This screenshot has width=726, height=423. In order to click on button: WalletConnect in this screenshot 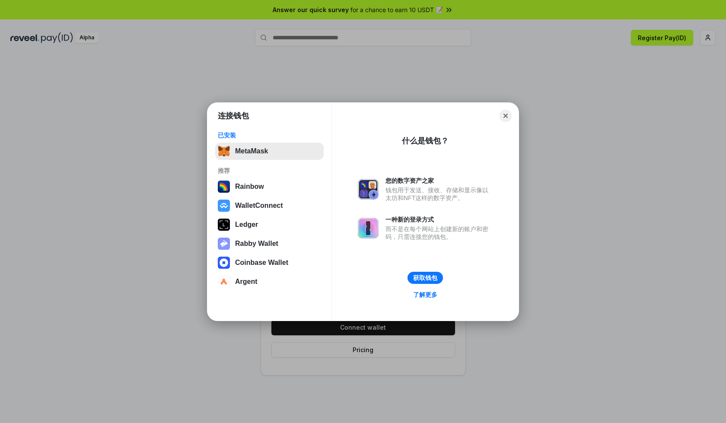, I will do `click(269, 206)`.